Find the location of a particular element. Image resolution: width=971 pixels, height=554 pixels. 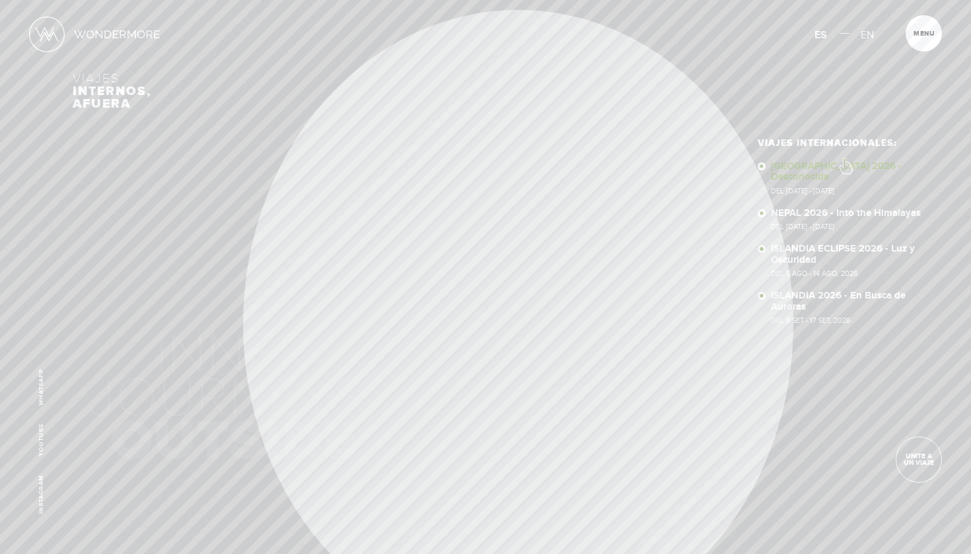

h3: Viajes internos, afuera is located at coordinates (486, 91).